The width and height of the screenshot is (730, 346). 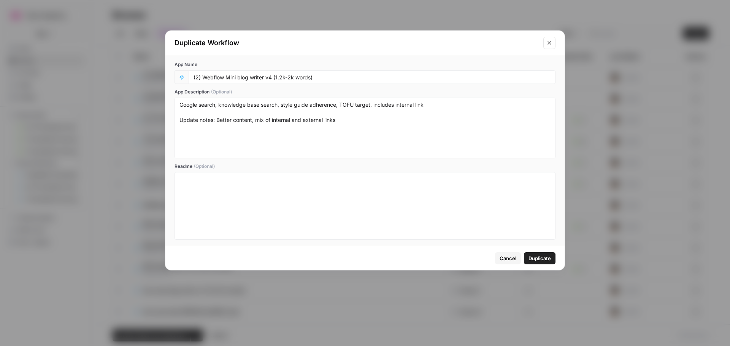 What do you see at coordinates (365, 166) in the screenshot?
I see `label: Readme` at bounding box center [365, 166].